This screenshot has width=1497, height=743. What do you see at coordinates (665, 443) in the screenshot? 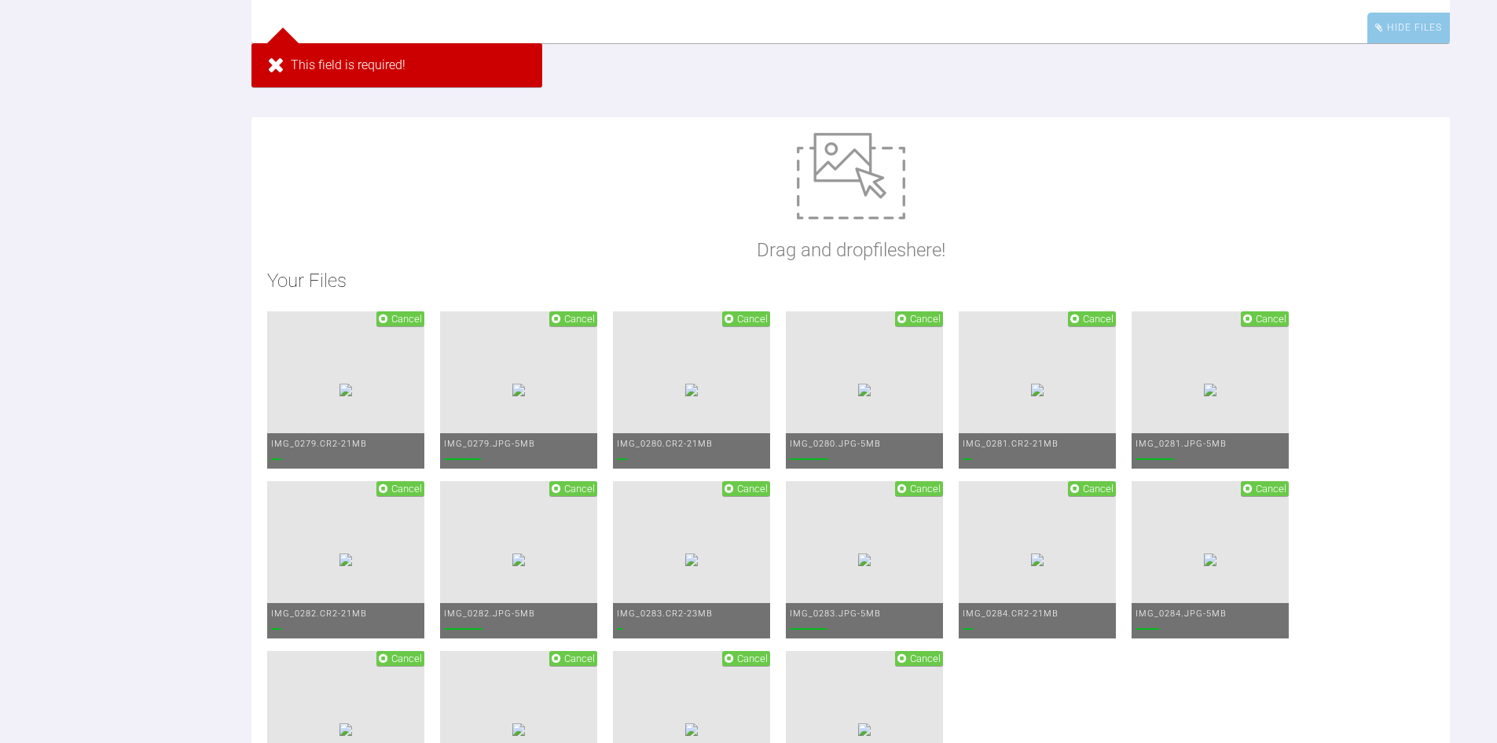
I see `span: IMG_0280.CR2 - 21MB` at bounding box center [665, 443].